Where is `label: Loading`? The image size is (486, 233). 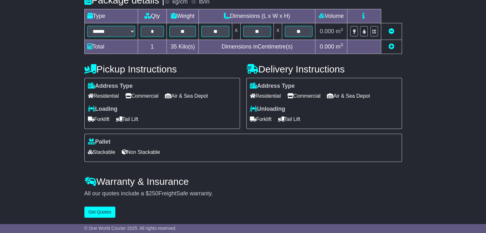
label: Loading is located at coordinates (103, 109).